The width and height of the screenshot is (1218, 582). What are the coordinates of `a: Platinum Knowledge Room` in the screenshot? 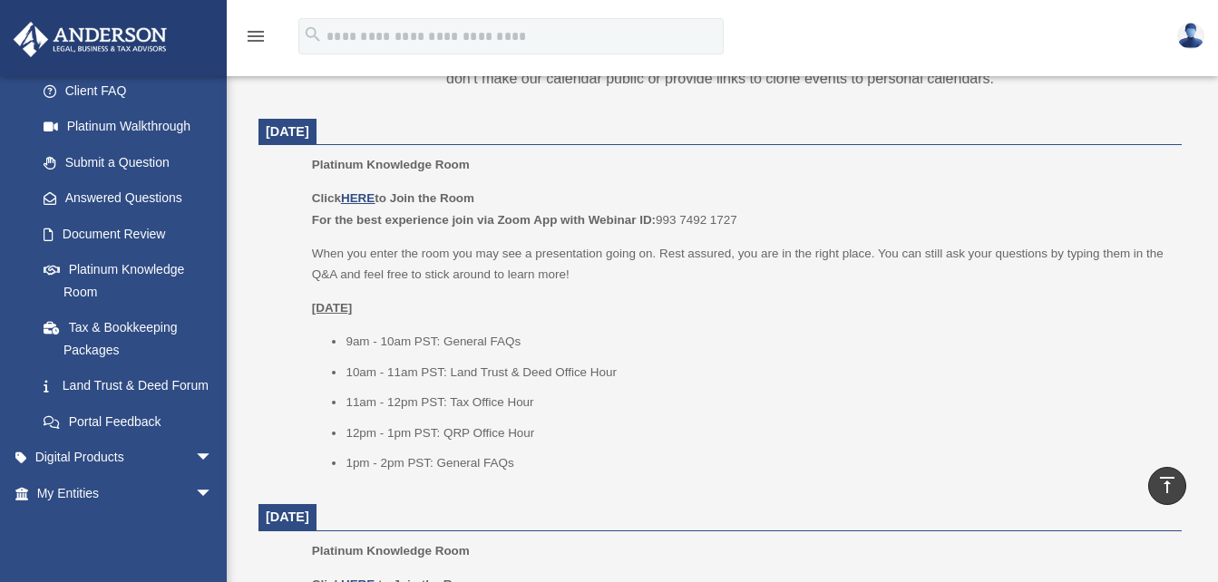 It's located at (128, 281).